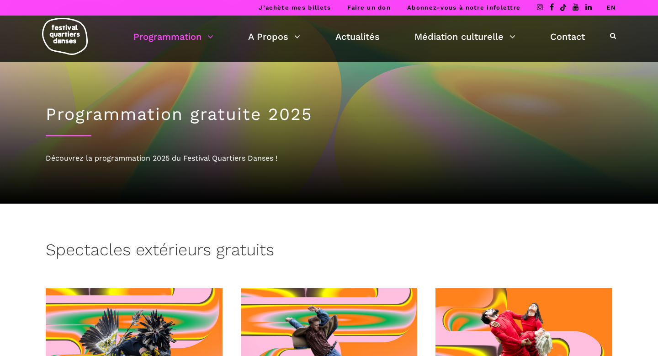  What do you see at coordinates (173, 37) in the screenshot?
I see `a: Programmation` at bounding box center [173, 37].